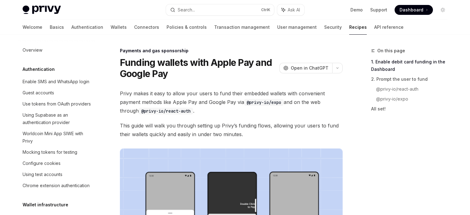 Image resolution: width=470 pixels, height=215 pixels. What do you see at coordinates (291, 10) in the screenshot?
I see `button: Ask AI` at bounding box center [291, 10].